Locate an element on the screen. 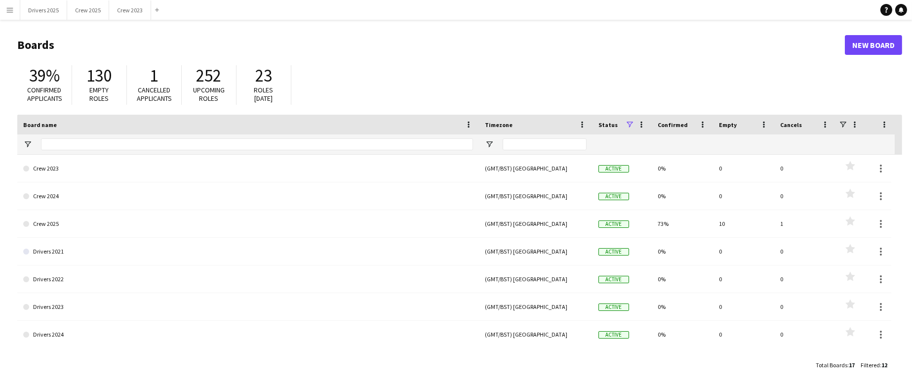 The image size is (912, 390). a: New Board is located at coordinates (874, 45).